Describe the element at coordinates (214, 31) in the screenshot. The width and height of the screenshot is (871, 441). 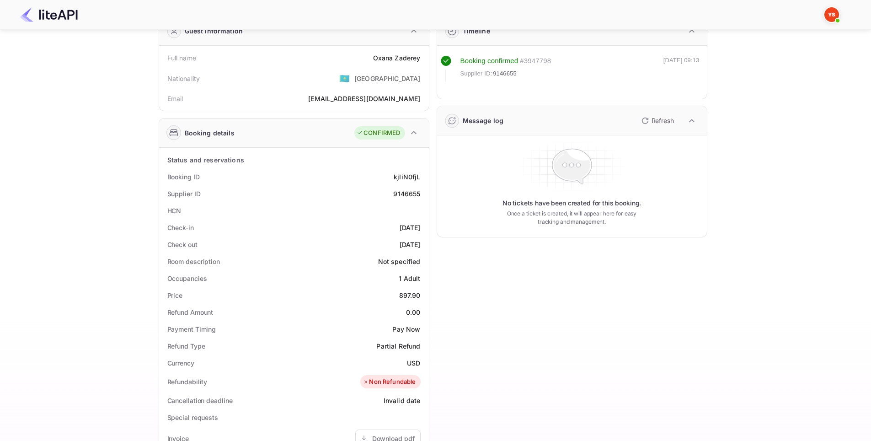
I see `div: Guest information` at that location.